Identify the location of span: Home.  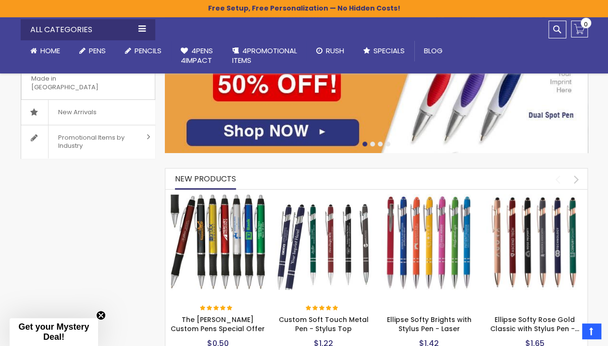
(50, 50).